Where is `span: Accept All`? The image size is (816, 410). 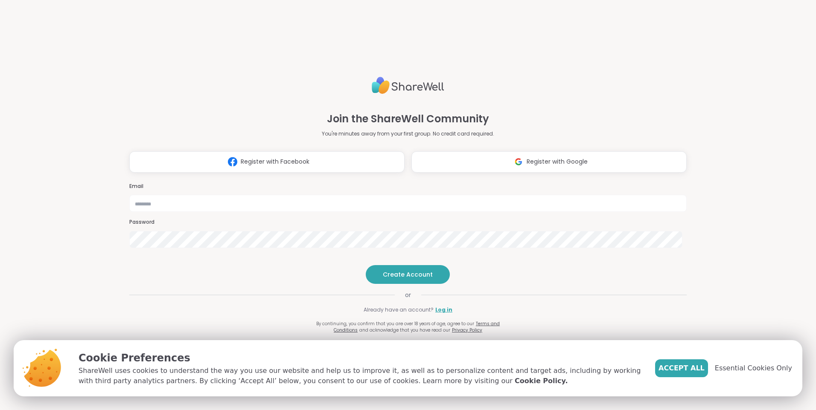
span: Accept All is located at coordinates (681, 369).